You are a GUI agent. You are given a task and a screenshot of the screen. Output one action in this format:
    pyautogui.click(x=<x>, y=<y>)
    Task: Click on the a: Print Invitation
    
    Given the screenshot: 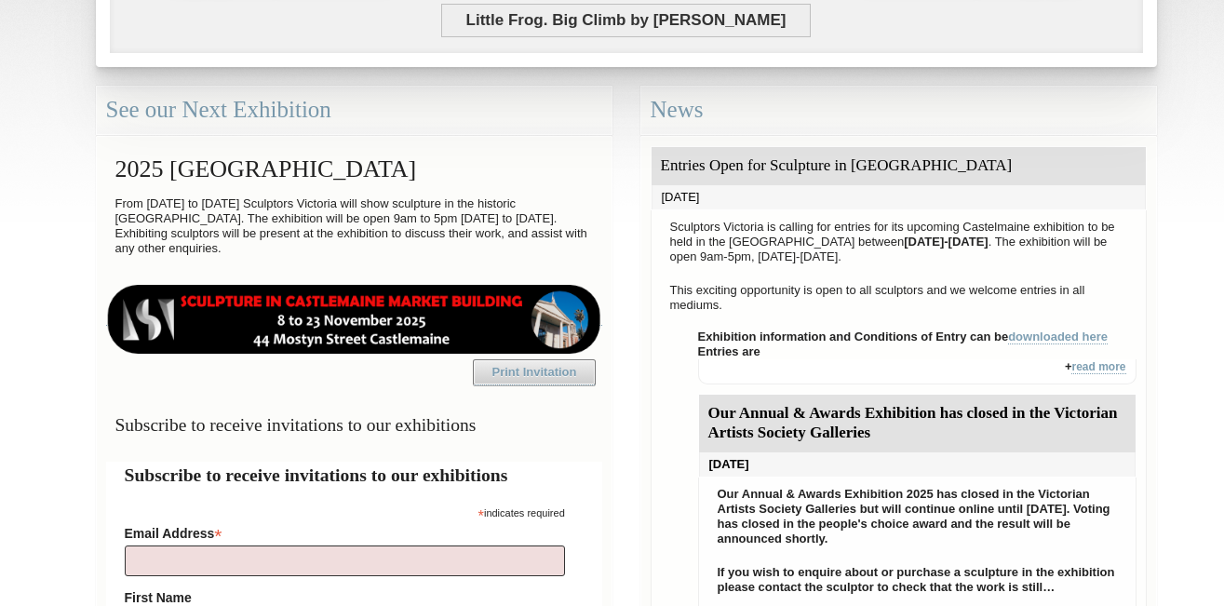 What is the action you would take?
    pyautogui.click(x=534, y=372)
    